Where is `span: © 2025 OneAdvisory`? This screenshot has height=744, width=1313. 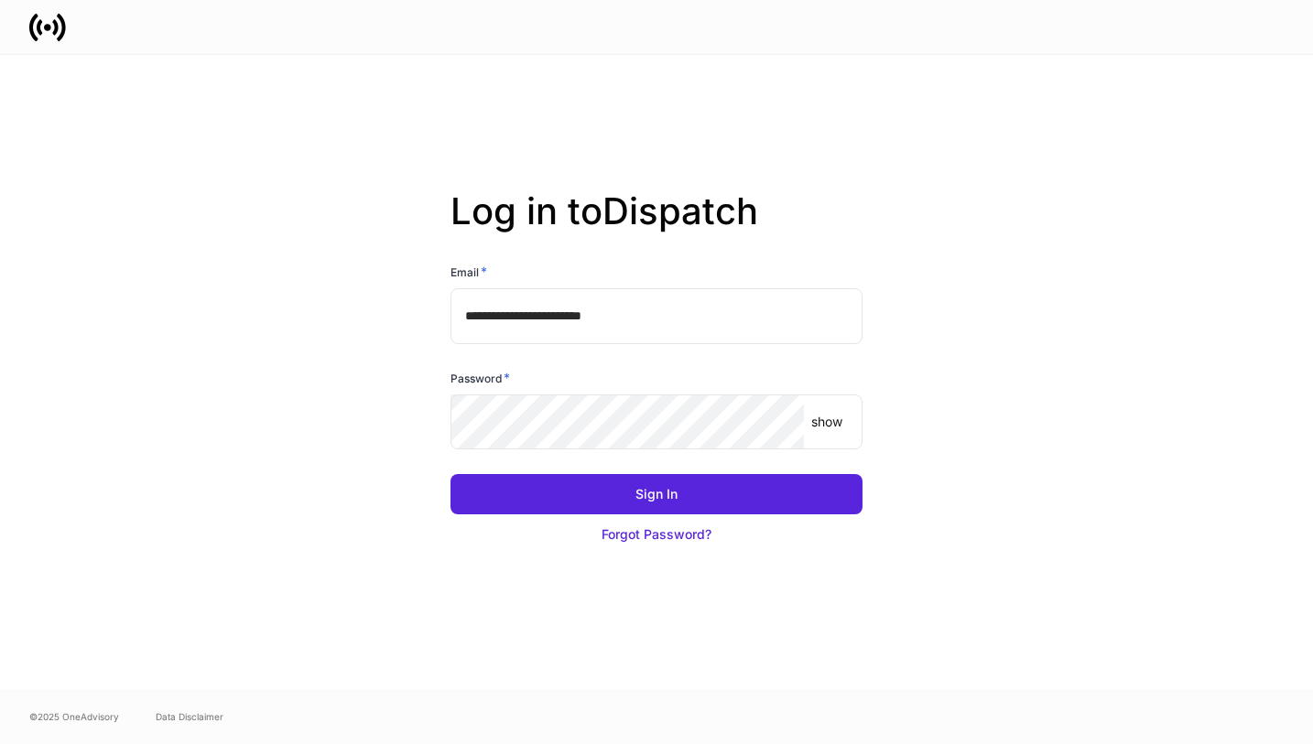 span: © 2025 OneAdvisory is located at coordinates (74, 717).